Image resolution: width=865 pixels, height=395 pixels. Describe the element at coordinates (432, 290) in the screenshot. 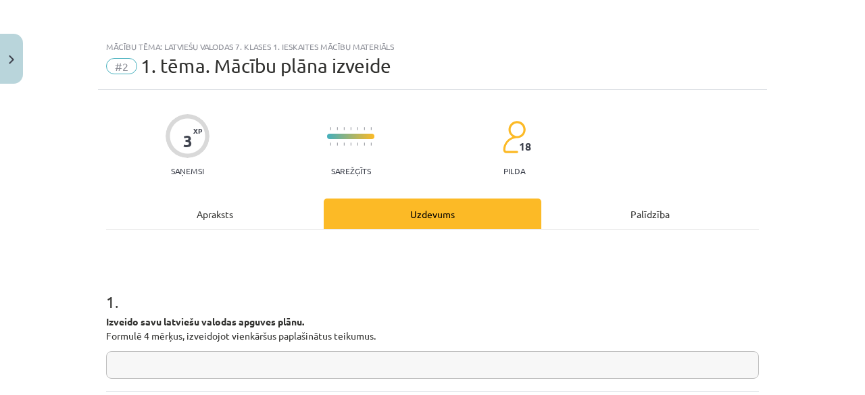

I see `h1: 1 .` at that location.